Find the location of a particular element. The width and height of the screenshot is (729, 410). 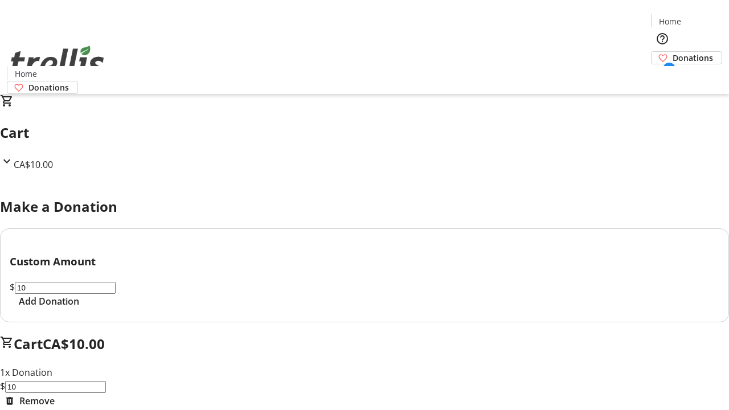

h3: Custom Amount is located at coordinates (365, 262).